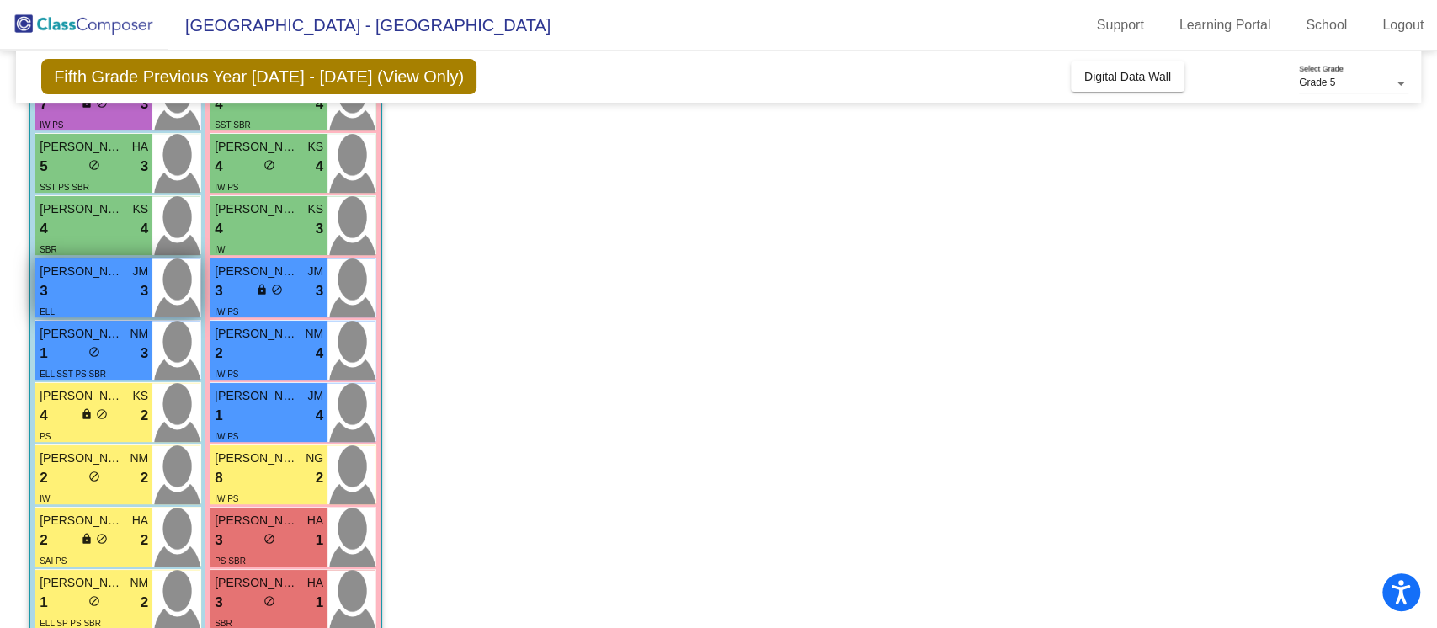 The width and height of the screenshot is (1437, 628). I want to click on span: 8, so click(218, 478).